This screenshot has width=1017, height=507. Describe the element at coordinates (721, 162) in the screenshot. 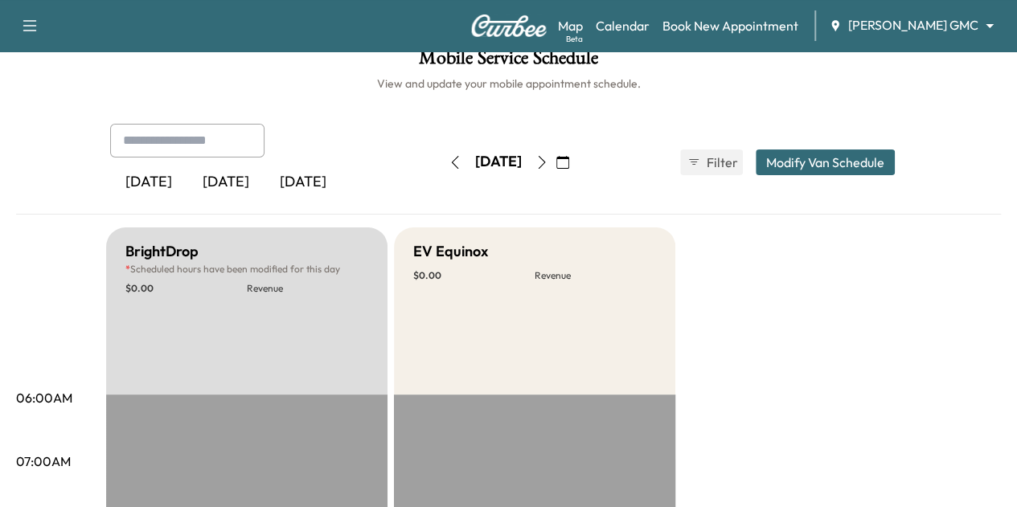

I see `span: Filter` at that location.